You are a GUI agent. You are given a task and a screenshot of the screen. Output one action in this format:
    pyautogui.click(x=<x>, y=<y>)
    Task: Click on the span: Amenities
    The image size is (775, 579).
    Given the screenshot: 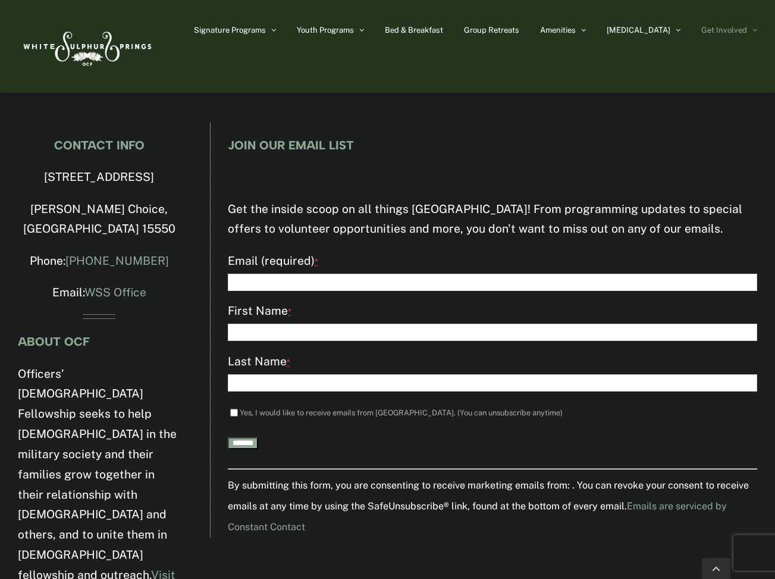 What is the action you would take?
    pyautogui.click(x=558, y=30)
    